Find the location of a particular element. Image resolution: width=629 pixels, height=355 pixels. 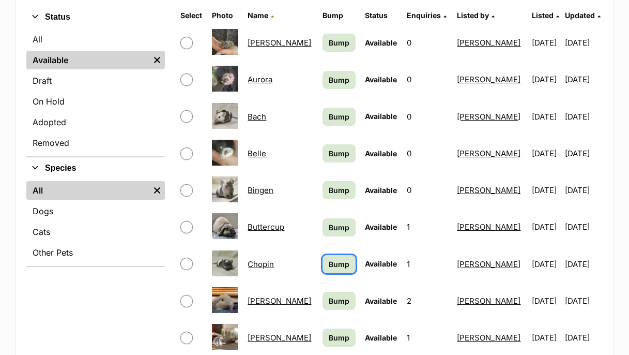

a: Draft is located at coordinates (96, 81).